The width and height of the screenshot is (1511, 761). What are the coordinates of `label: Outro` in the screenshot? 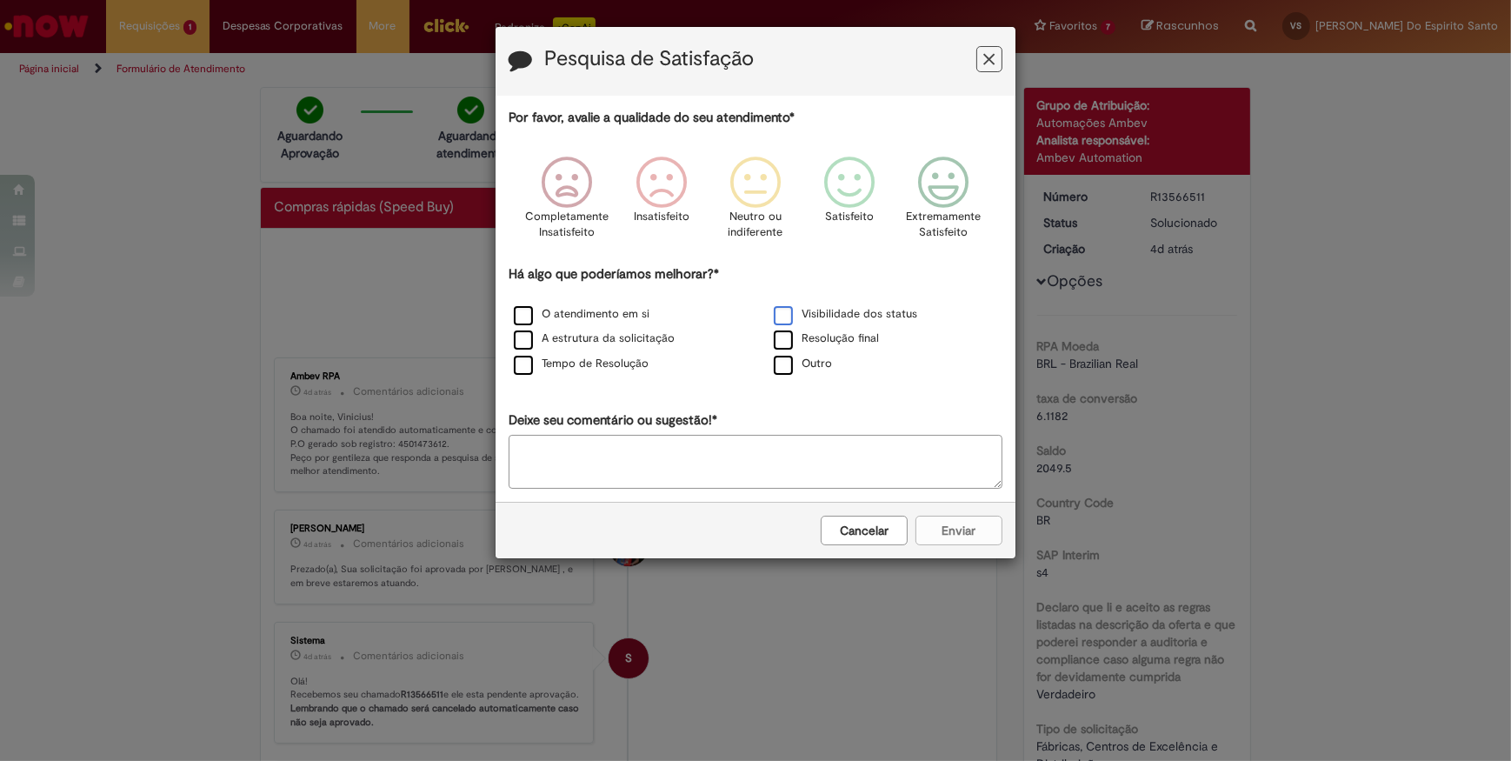 It's located at (803, 364).